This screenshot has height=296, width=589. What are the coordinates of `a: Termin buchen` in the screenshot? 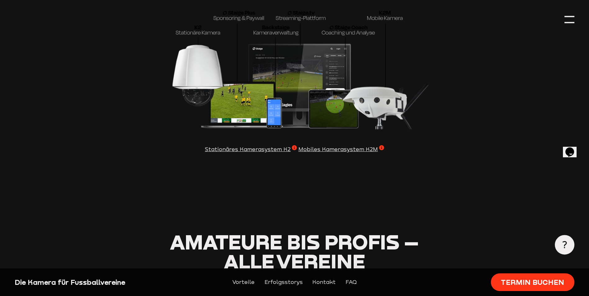 It's located at (533, 282).